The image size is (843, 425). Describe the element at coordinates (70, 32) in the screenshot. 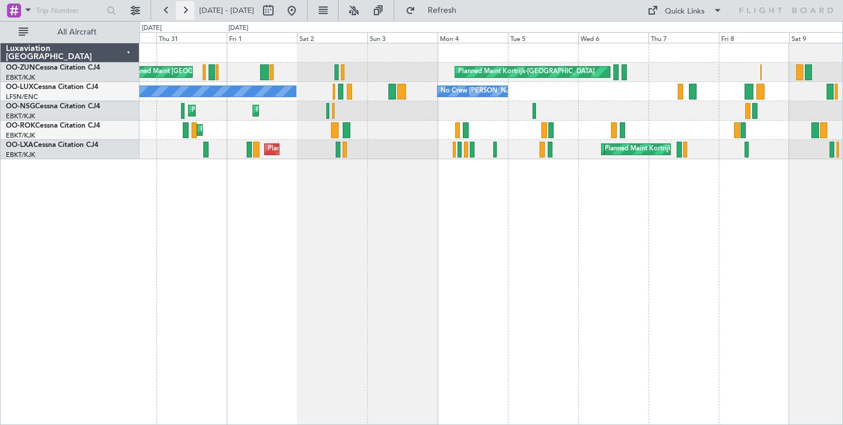

I see `button: All Aircraft` at that location.